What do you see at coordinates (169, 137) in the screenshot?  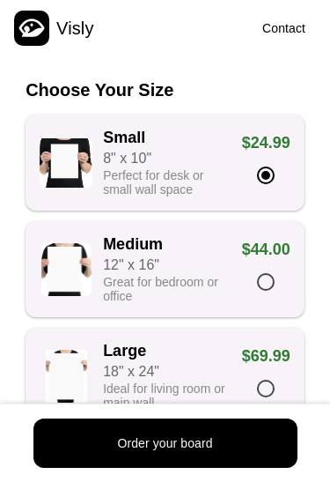 I see `div: Small` at bounding box center [169, 137].